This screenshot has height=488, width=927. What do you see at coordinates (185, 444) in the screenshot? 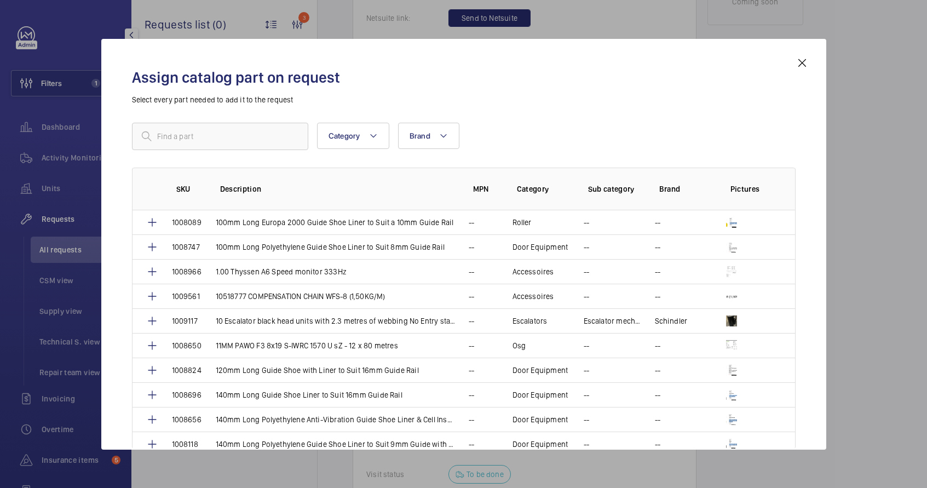
I see `p: 1008118` at bounding box center [185, 444].